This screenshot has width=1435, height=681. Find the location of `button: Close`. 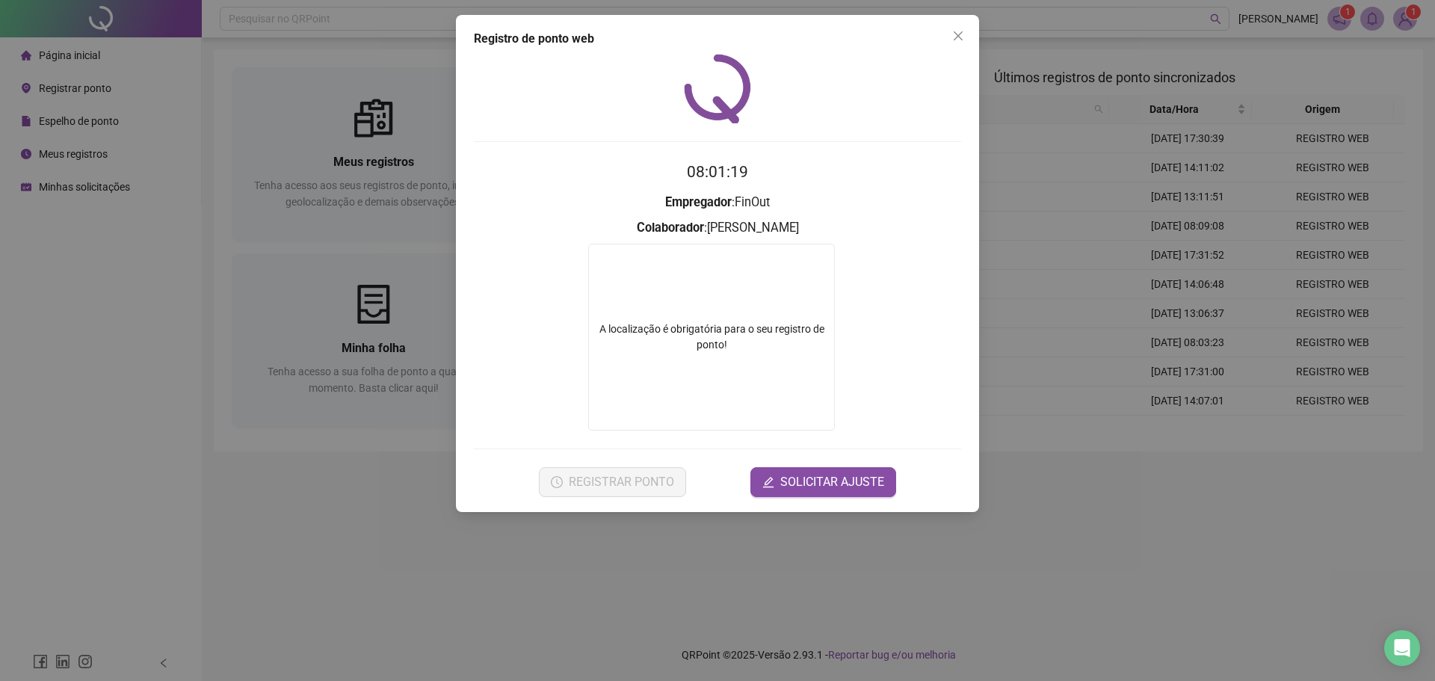

button: Close is located at coordinates (958, 36).